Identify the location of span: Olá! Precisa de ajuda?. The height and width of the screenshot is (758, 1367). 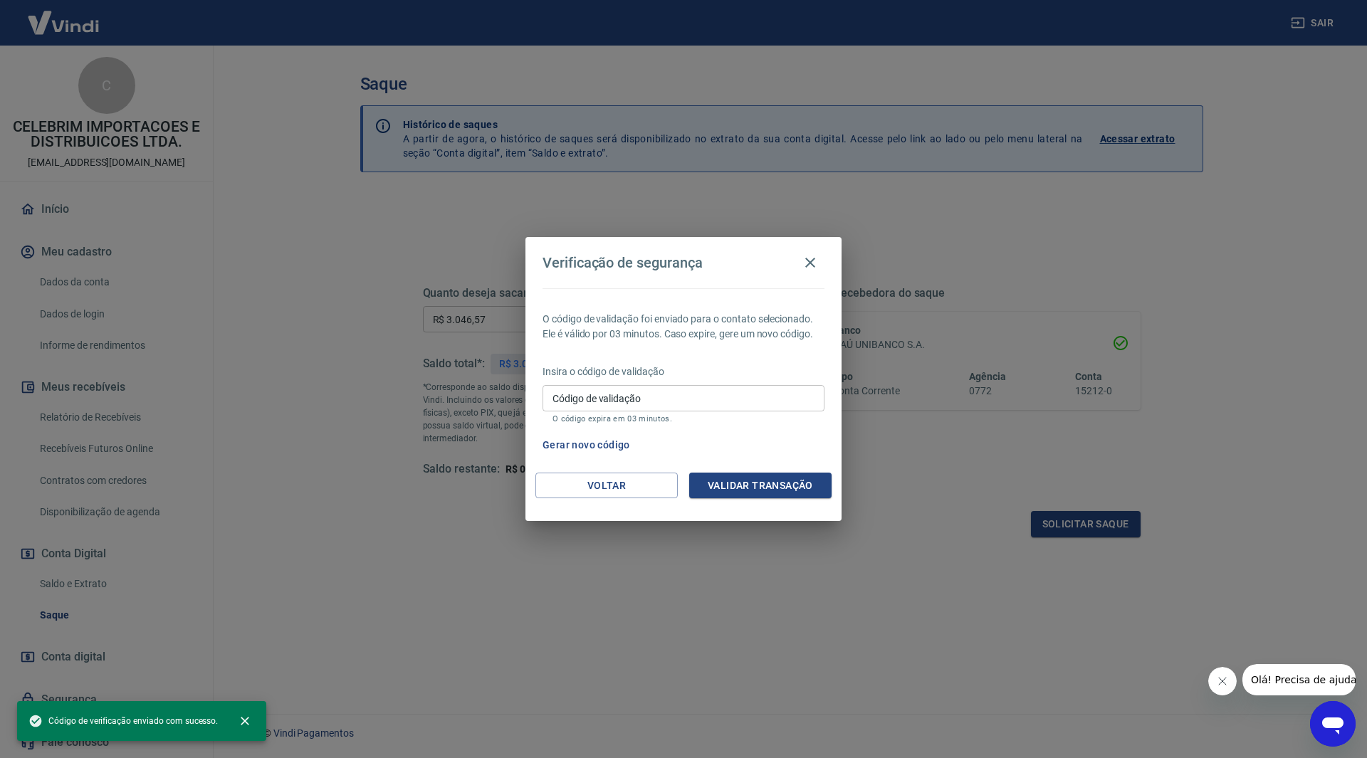
(64, 16).